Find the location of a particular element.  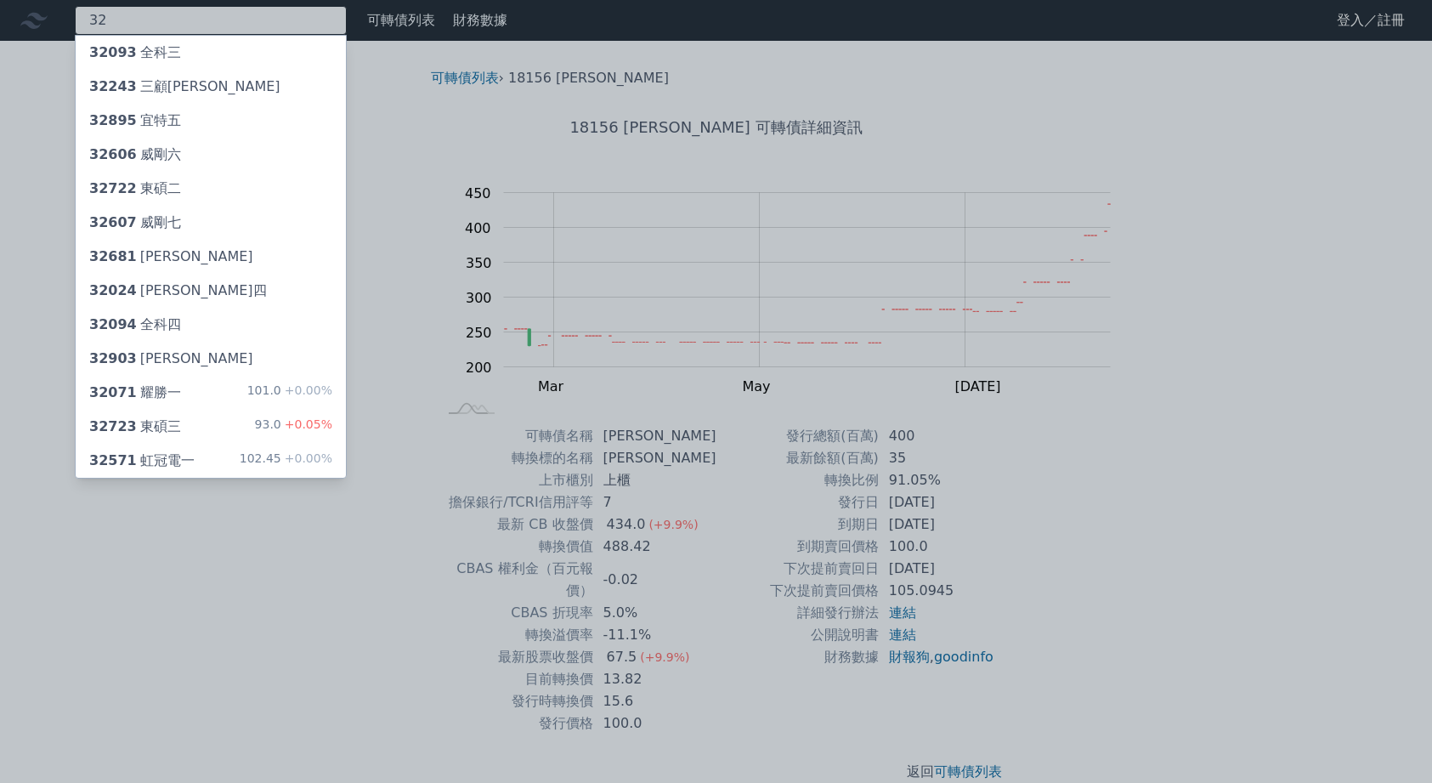

a: 32722東碩二 is located at coordinates (211, 189).